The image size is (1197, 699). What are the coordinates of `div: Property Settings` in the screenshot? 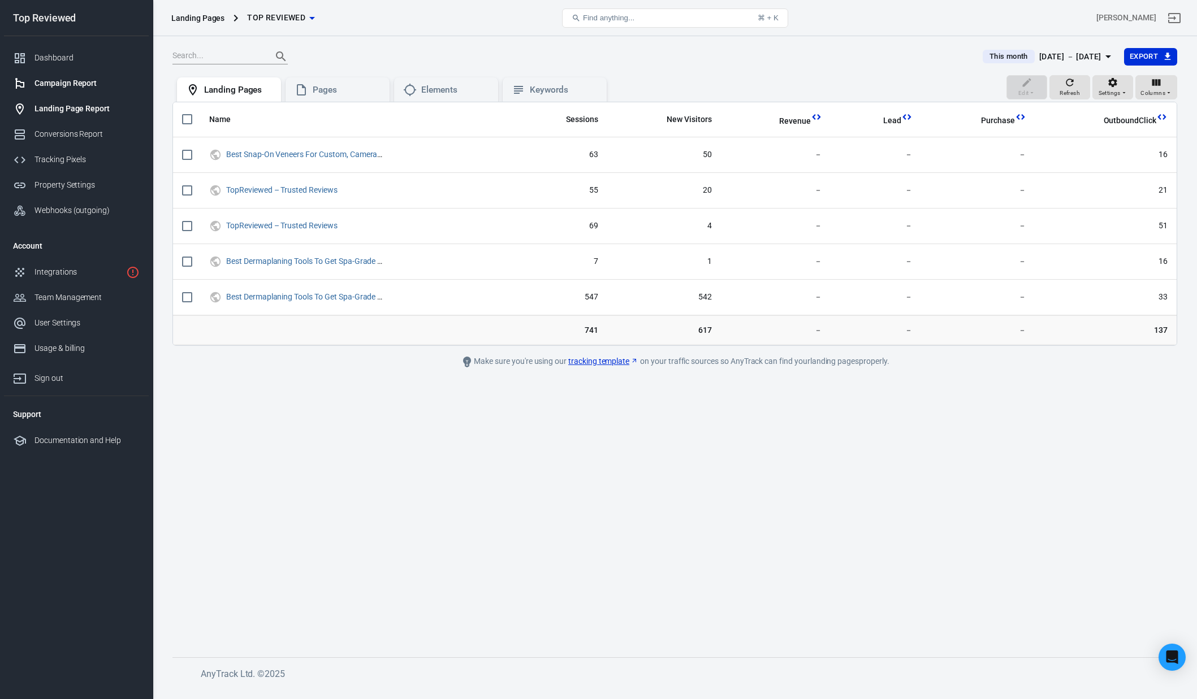 It's located at (87, 185).